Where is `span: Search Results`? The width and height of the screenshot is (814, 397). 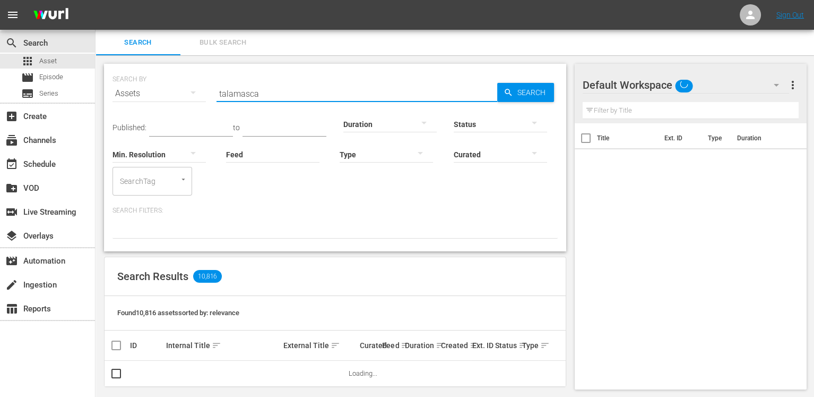 span: Search Results is located at coordinates (153, 276).